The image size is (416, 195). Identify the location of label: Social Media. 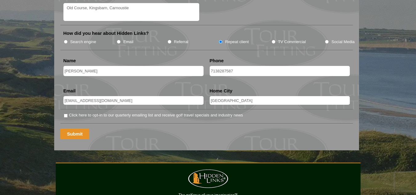
(343, 42).